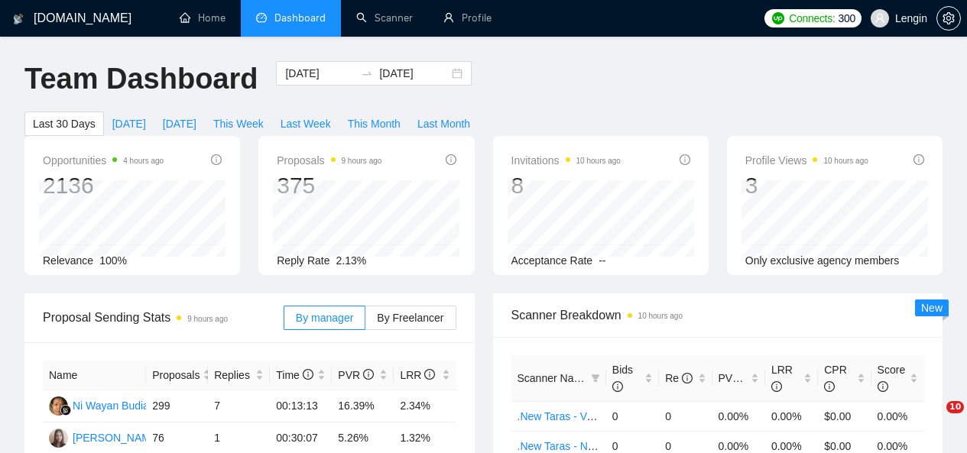 The image size is (967, 453). Describe the element at coordinates (846, 18) in the screenshot. I see `span: 300` at that location.